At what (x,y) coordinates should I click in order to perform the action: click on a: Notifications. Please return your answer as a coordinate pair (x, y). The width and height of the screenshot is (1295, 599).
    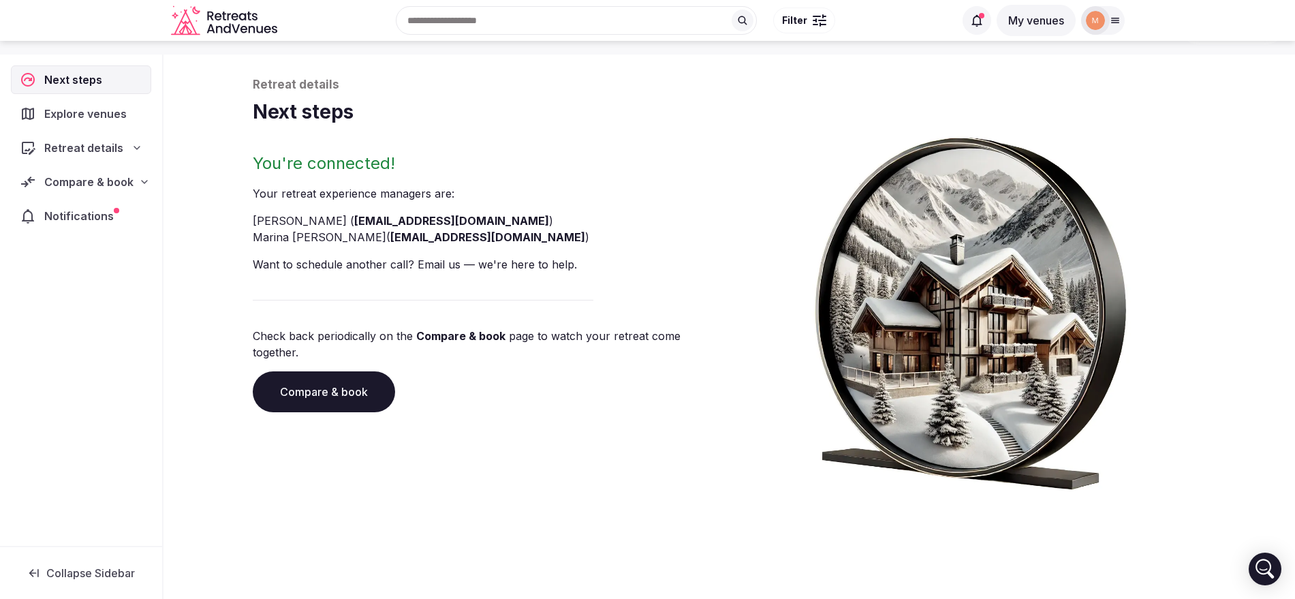
    Looking at the image, I should click on (81, 216).